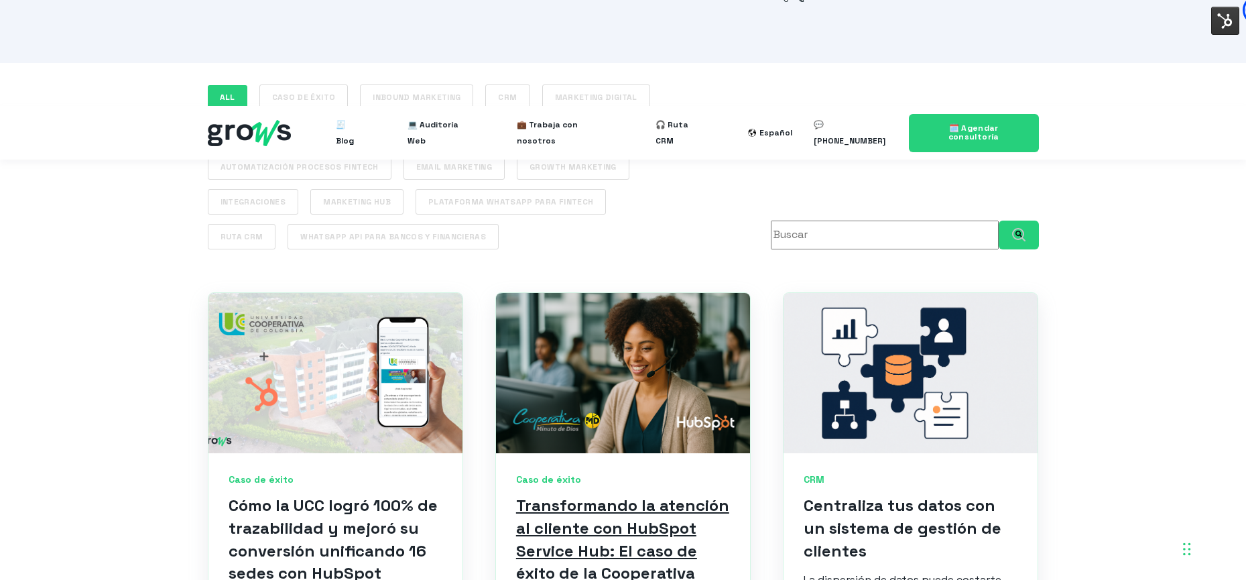 Image resolution: width=1246 pixels, height=580 pixels. Describe the element at coordinates (350, 133) in the screenshot. I see `span: 🧾 Blog` at that location.